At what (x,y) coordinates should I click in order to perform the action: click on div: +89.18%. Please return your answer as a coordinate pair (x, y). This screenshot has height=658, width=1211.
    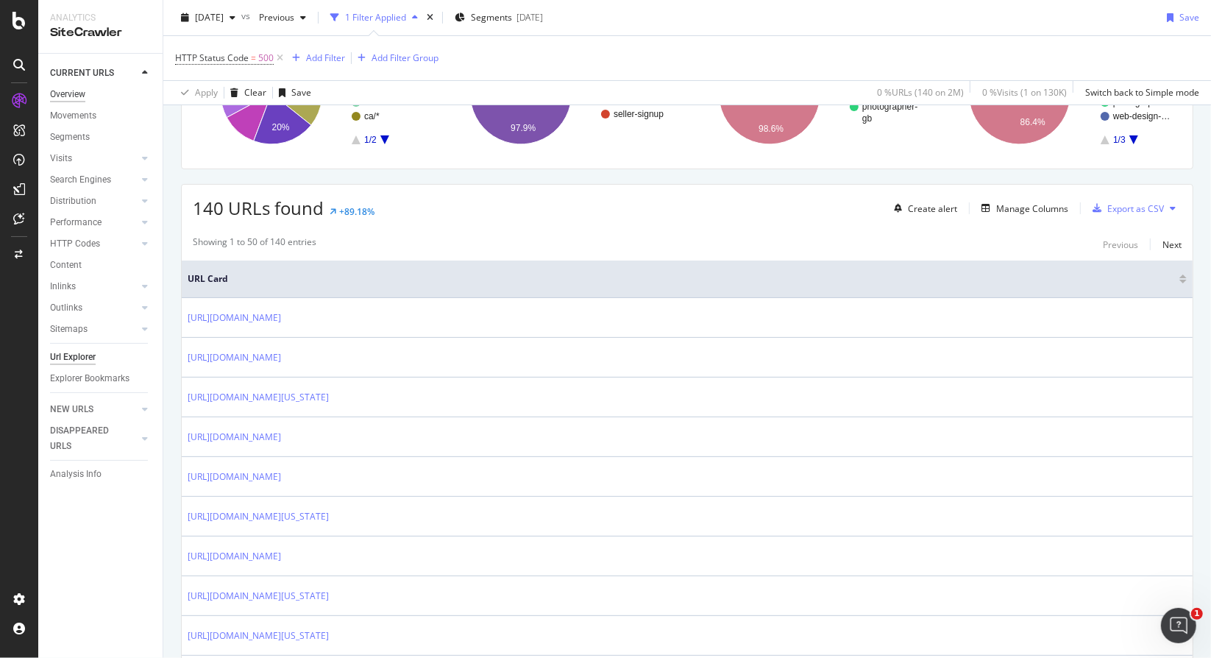
    Looking at the image, I should click on (357, 211).